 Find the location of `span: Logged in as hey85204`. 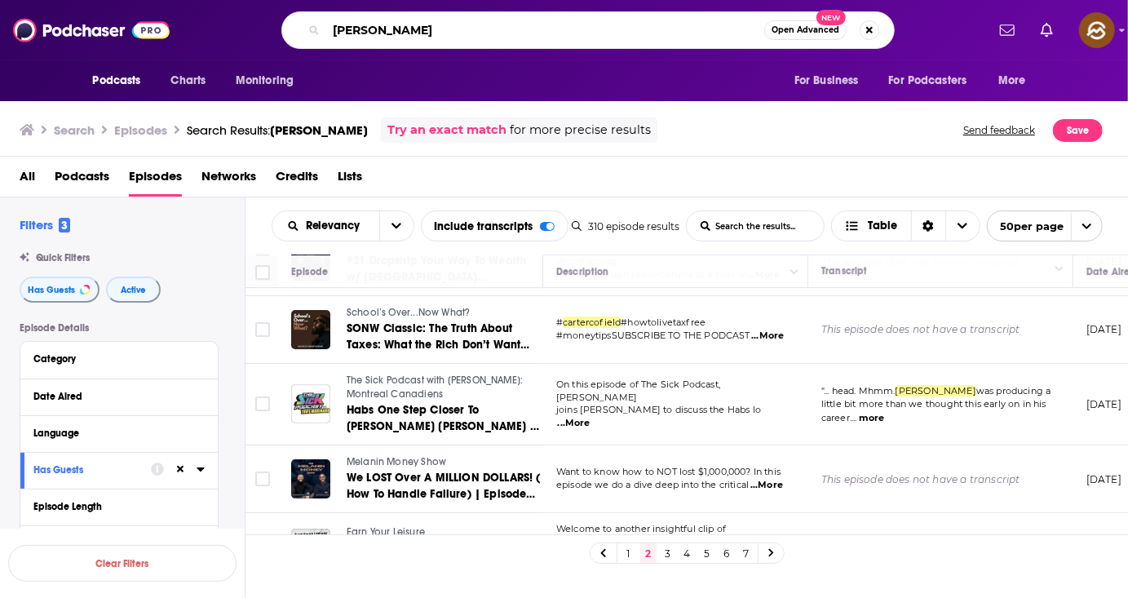

span: Logged in as hey85204 is located at coordinates (1097, 30).